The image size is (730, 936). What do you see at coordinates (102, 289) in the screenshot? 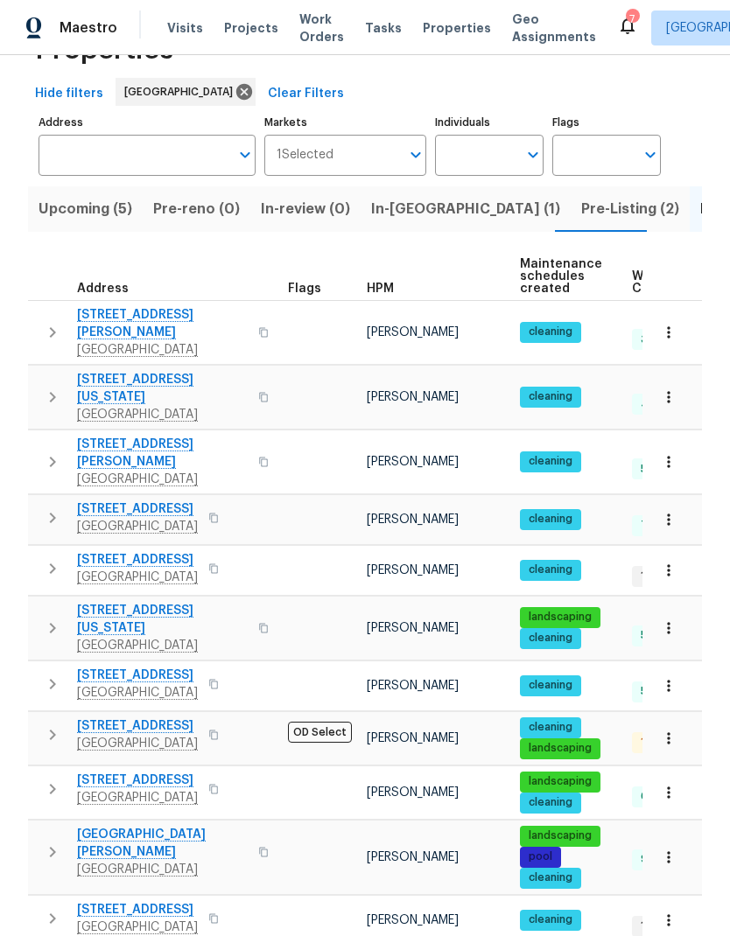
I see `span: Address` at bounding box center [102, 289].